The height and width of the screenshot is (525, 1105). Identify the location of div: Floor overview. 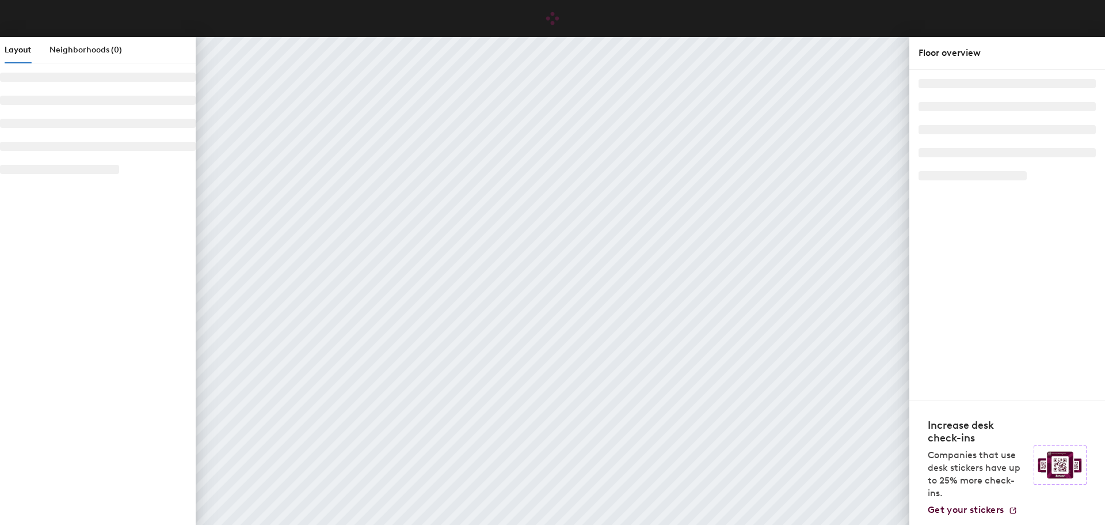
(1008, 53).